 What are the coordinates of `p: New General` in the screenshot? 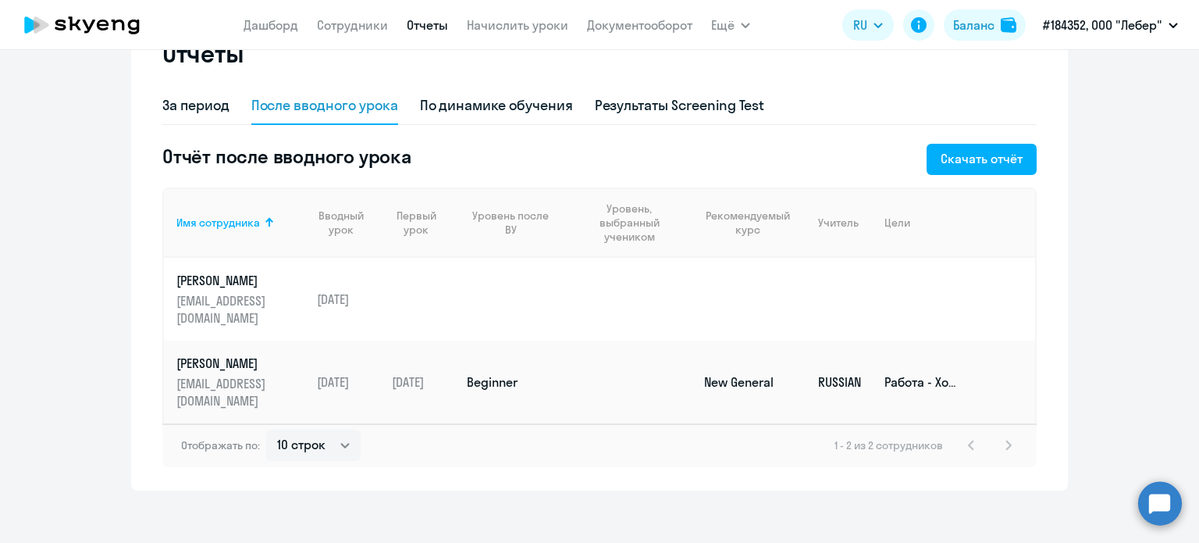 It's located at (755, 382).